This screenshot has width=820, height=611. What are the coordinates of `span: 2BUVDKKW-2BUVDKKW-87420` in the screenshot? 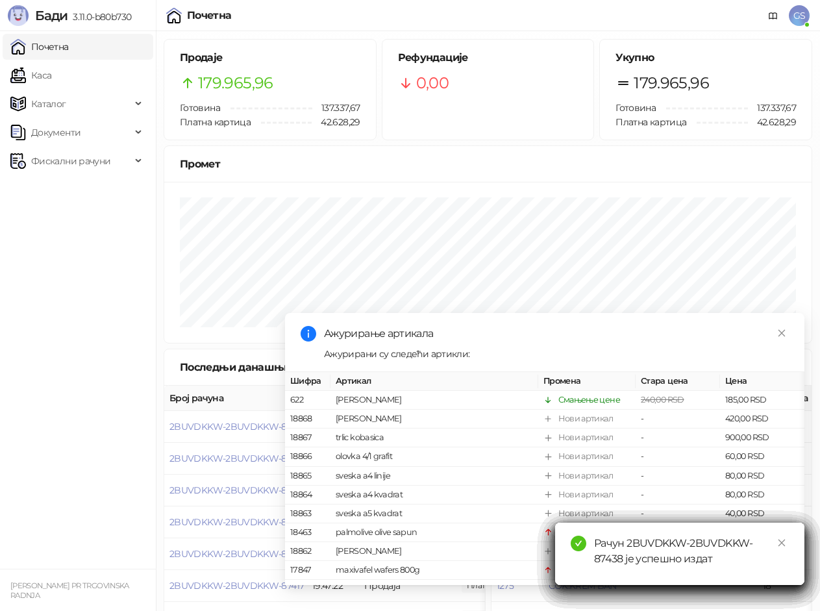 It's located at (238, 490).